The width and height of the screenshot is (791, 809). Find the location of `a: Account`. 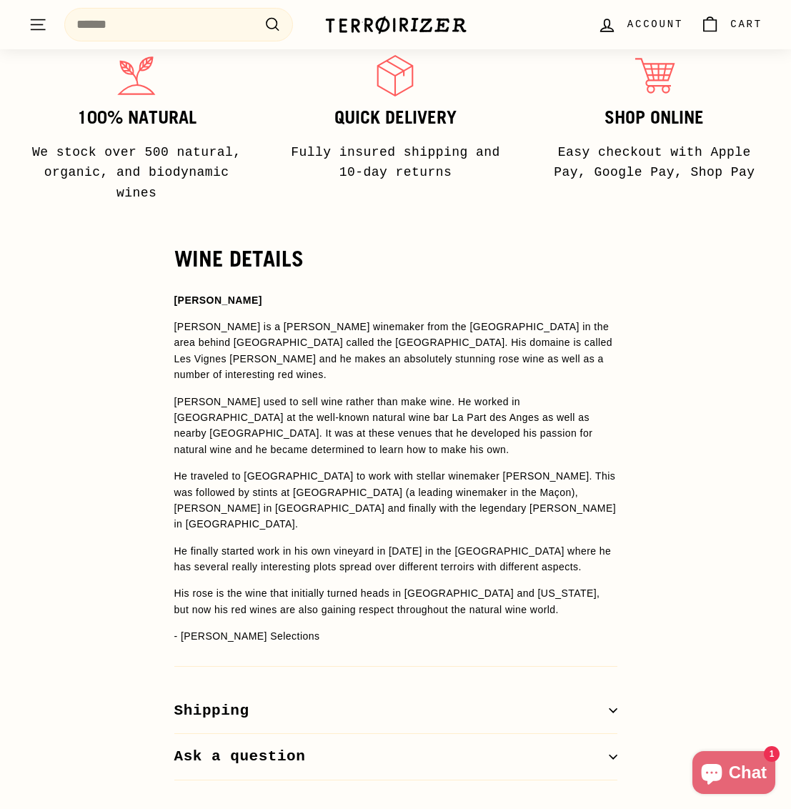

a: Account is located at coordinates (640, 24).